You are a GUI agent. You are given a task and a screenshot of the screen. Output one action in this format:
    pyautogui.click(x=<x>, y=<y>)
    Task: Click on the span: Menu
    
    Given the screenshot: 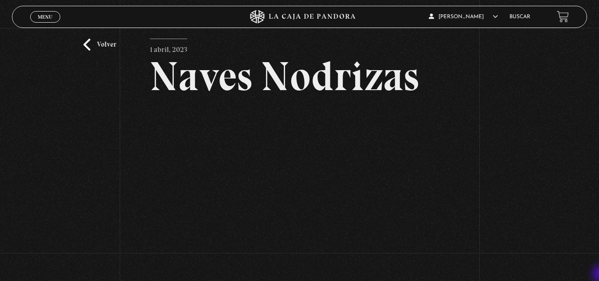 What is the action you would take?
    pyautogui.click(x=45, y=17)
    